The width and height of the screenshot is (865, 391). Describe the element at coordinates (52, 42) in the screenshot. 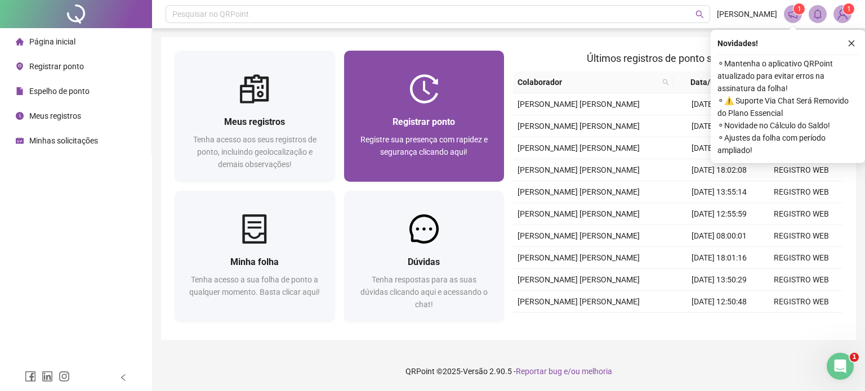

I see `span: Página inicial` at that location.